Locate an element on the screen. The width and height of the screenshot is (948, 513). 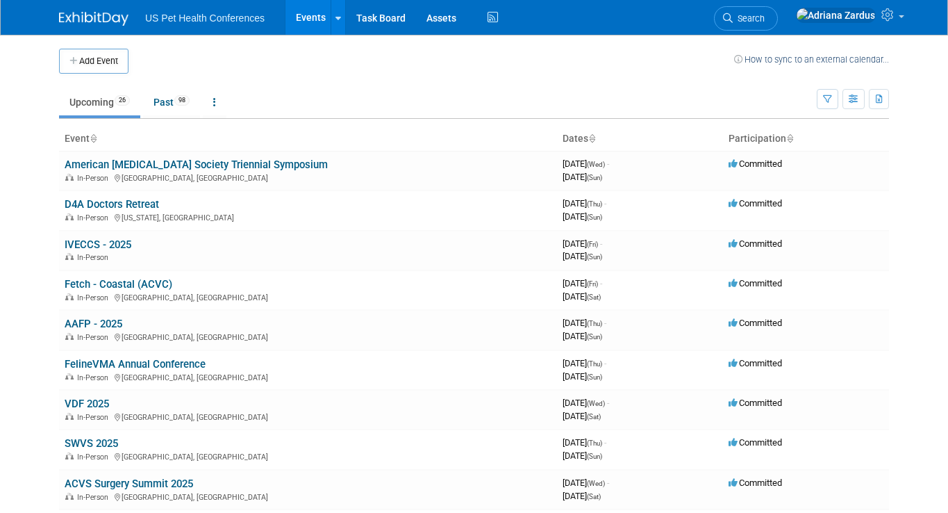
a: How to sync to an external calendar... is located at coordinates (811, 59).